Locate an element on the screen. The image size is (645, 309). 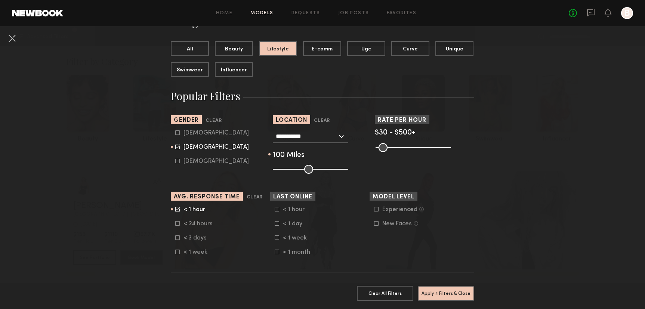
button: Unique is located at coordinates (454, 49).